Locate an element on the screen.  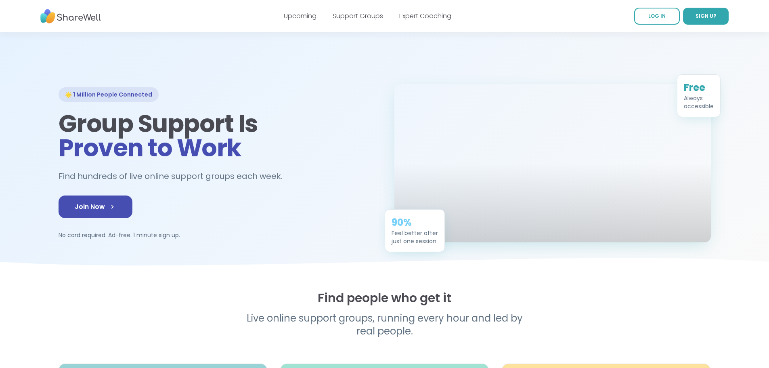
span: LOG IN is located at coordinates (657, 16).